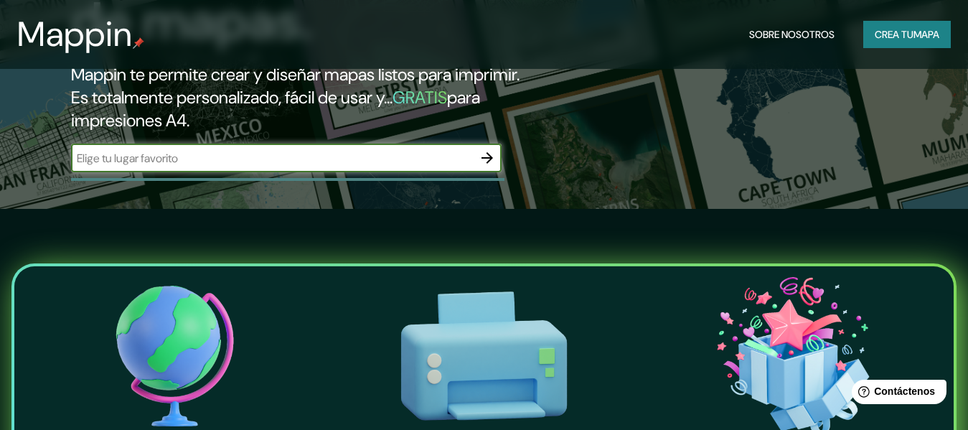  Describe the element at coordinates (791, 34) in the screenshot. I see `button: Sobre nosotros` at that location.